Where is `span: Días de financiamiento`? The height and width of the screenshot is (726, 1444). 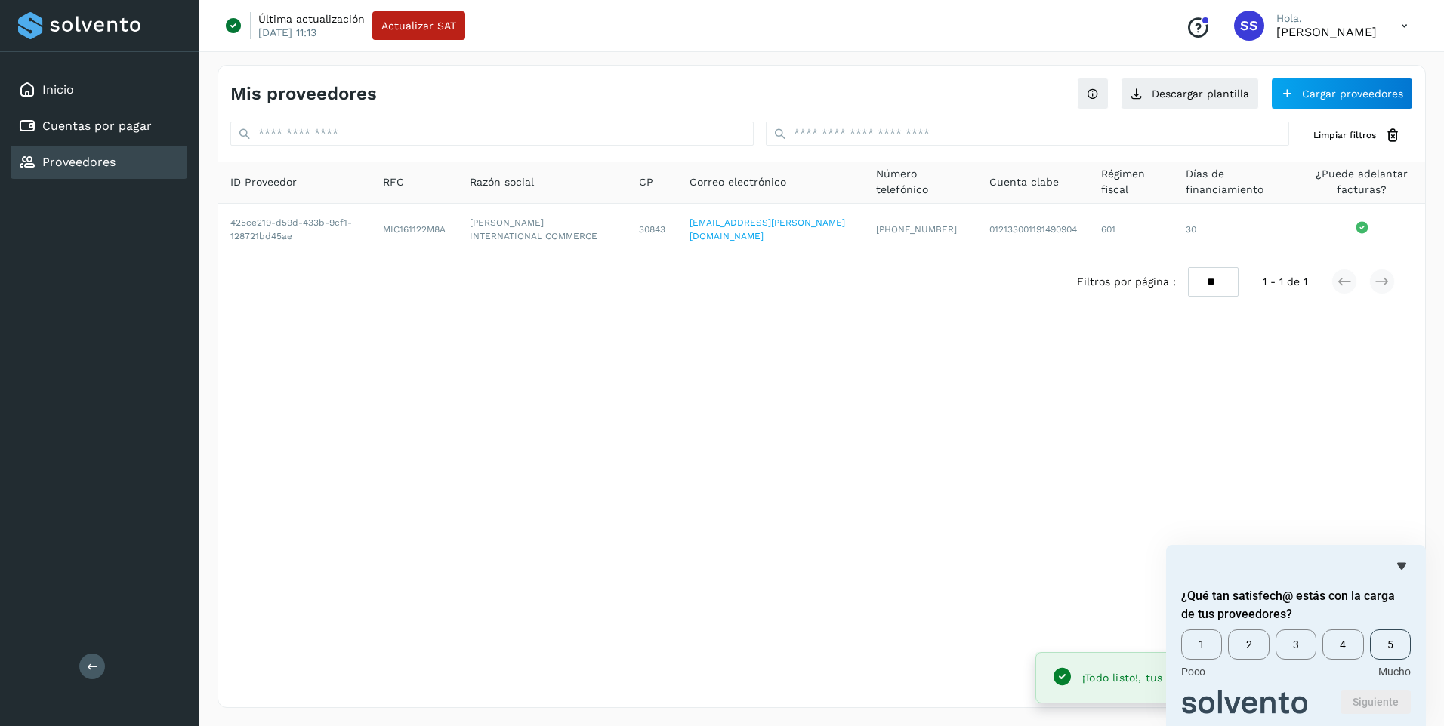 span: Días de financiamiento is located at coordinates (1235, 182).